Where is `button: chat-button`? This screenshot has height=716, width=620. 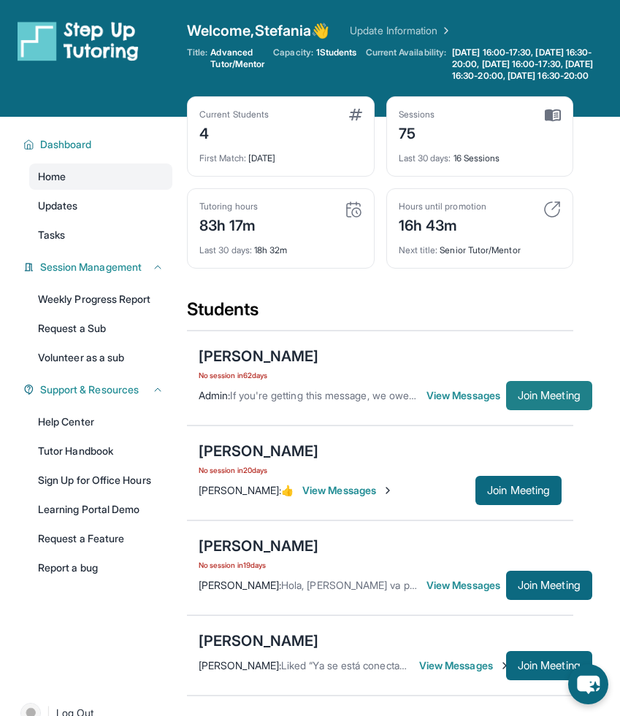
button: chat-button is located at coordinates (588, 684).